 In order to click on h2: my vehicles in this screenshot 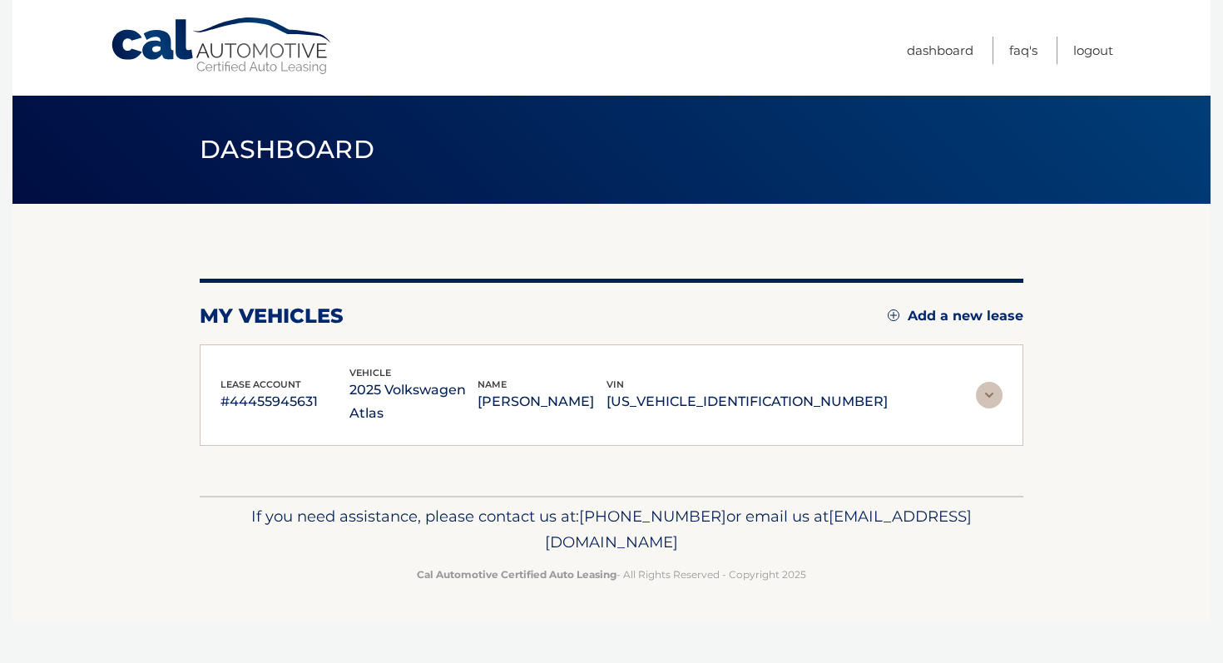, I will do `click(271, 316)`.